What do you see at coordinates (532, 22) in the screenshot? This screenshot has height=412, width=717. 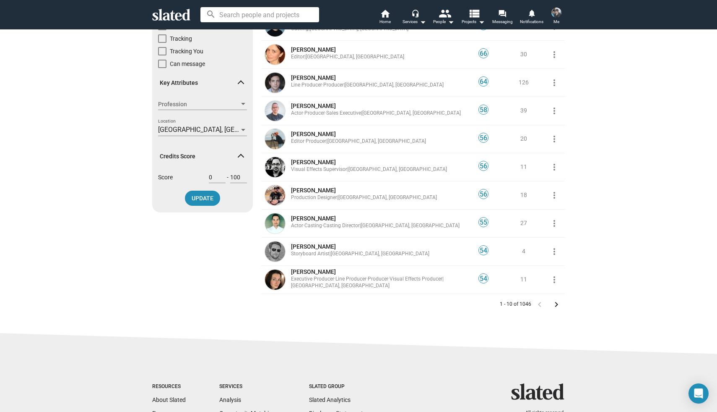 I see `span: Notifications` at bounding box center [532, 22].